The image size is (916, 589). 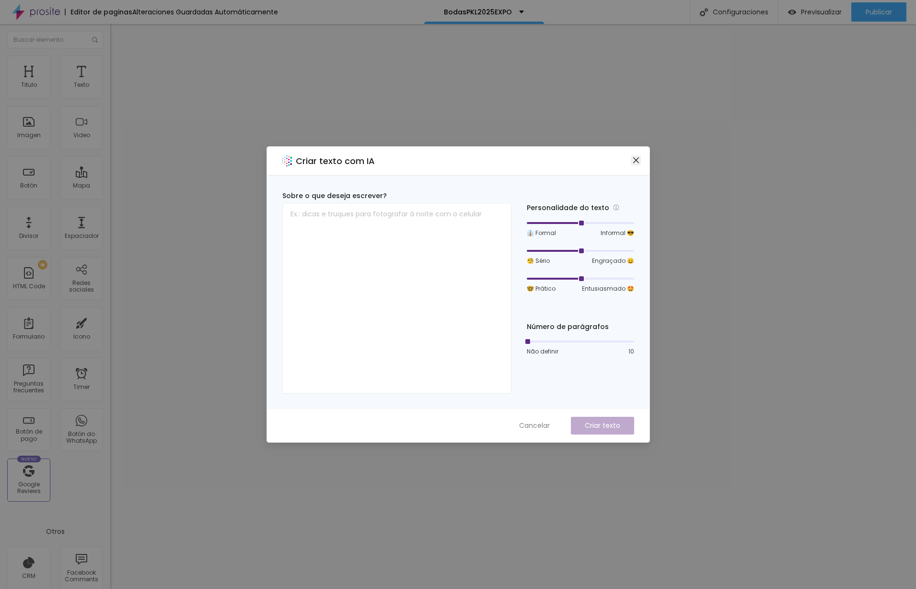 What do you see at coordinates (397, 196) in the screenshot?
I see `div: Sobre o que deseja escrever?` at bounding box center [397, 196].